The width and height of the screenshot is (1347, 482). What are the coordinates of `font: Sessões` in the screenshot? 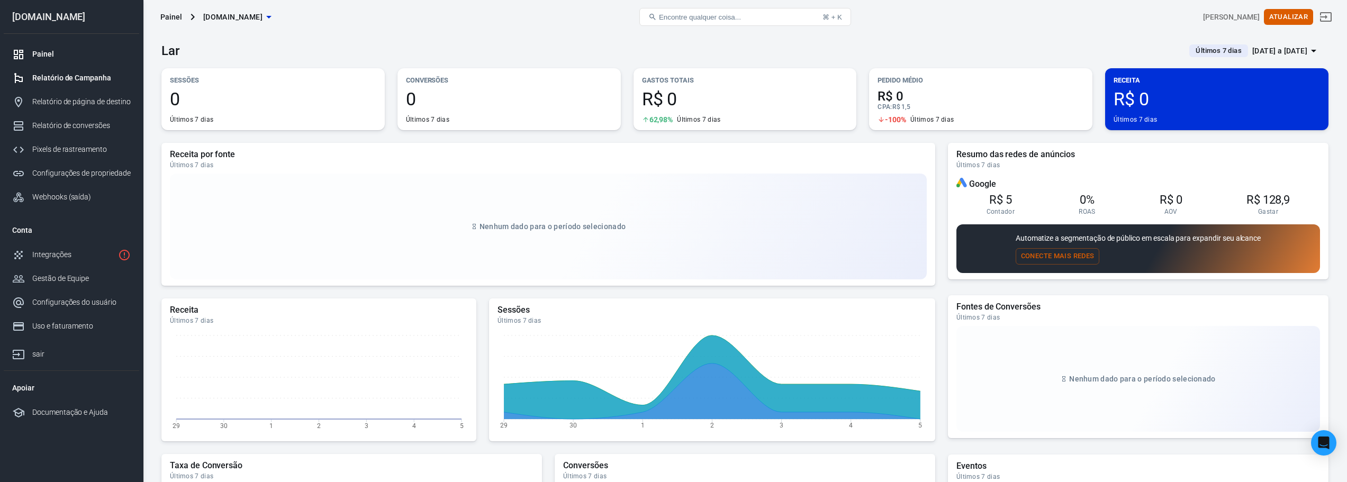 It's located at (184, 80).